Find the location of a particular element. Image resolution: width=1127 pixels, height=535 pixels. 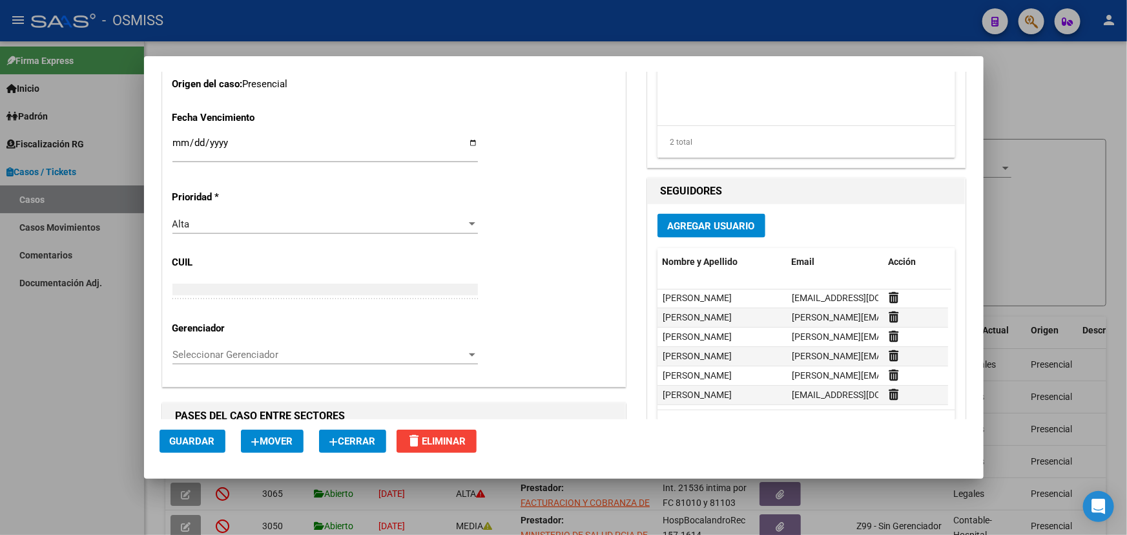

button: Guardar is located at coordinates (192, 441).